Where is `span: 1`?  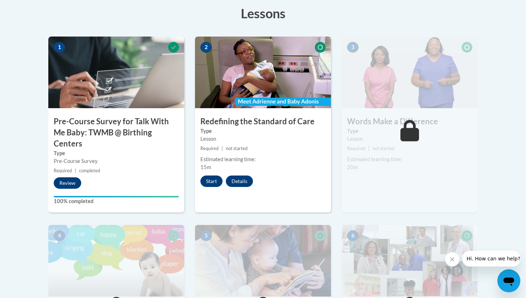
span: 1 is located at coordinates (59, 47).